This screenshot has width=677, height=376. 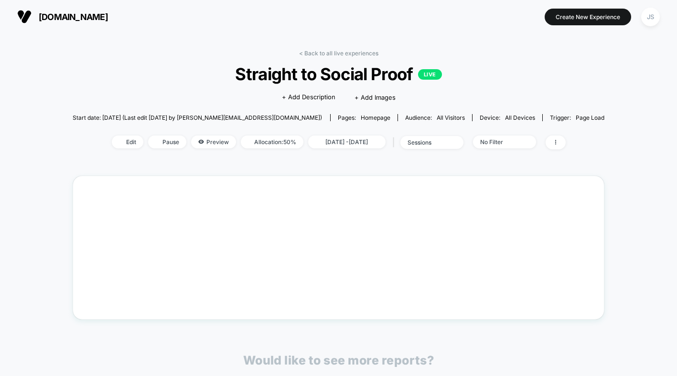 What do you see at coordinates (450, 117) in the screenshot?
I see `span: All Visitors` at bounding box center [450, 117].